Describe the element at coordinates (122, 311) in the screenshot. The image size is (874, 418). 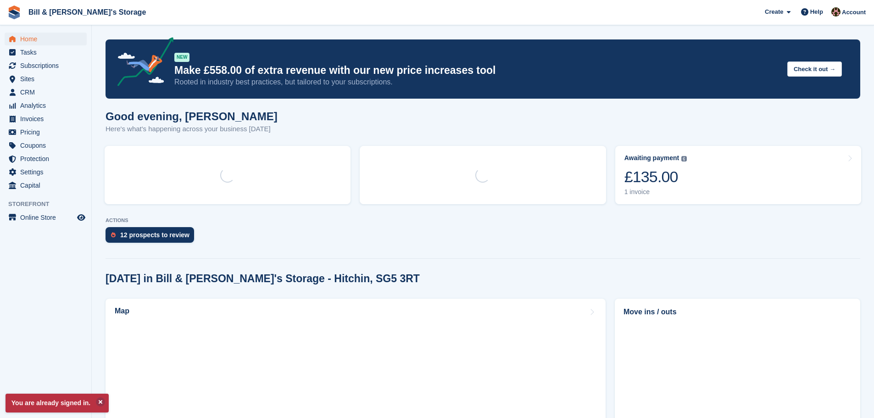
I see `h2: Map` at that location.